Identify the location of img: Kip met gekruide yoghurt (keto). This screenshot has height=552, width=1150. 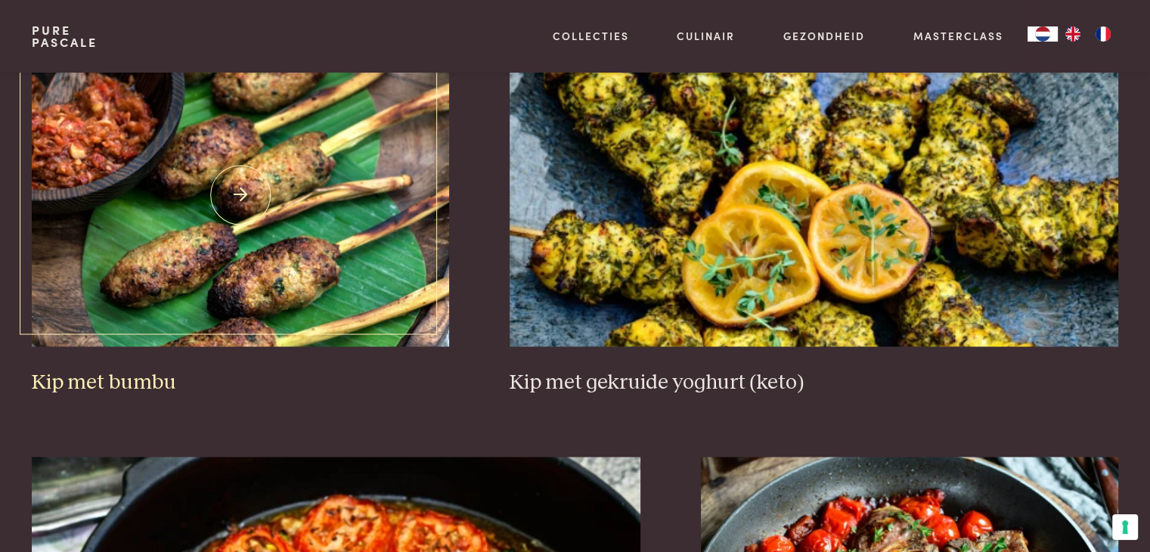
(813, 195).